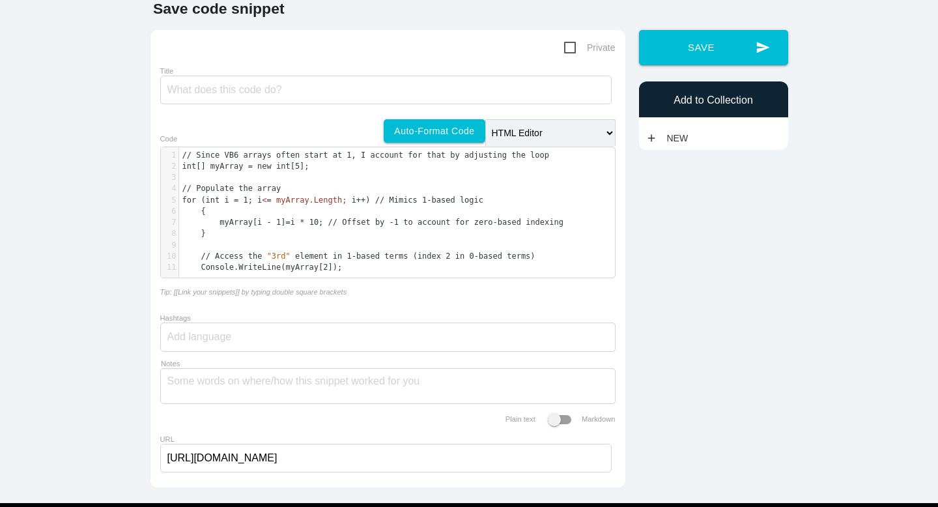 The image size is (938, 507). I want to click on span: to, so click(408, 222).